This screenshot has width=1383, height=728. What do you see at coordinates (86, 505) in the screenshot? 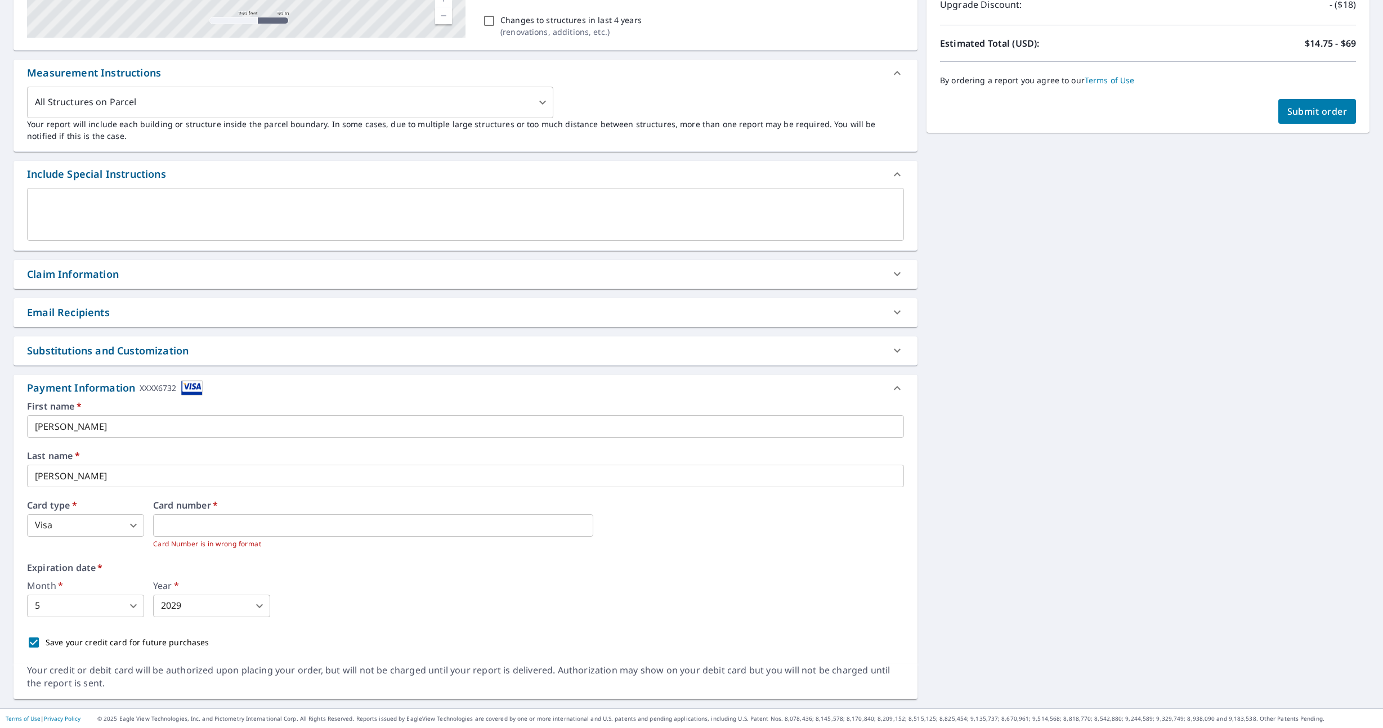
I see `label: Card type` at bounding box center [86, 505].